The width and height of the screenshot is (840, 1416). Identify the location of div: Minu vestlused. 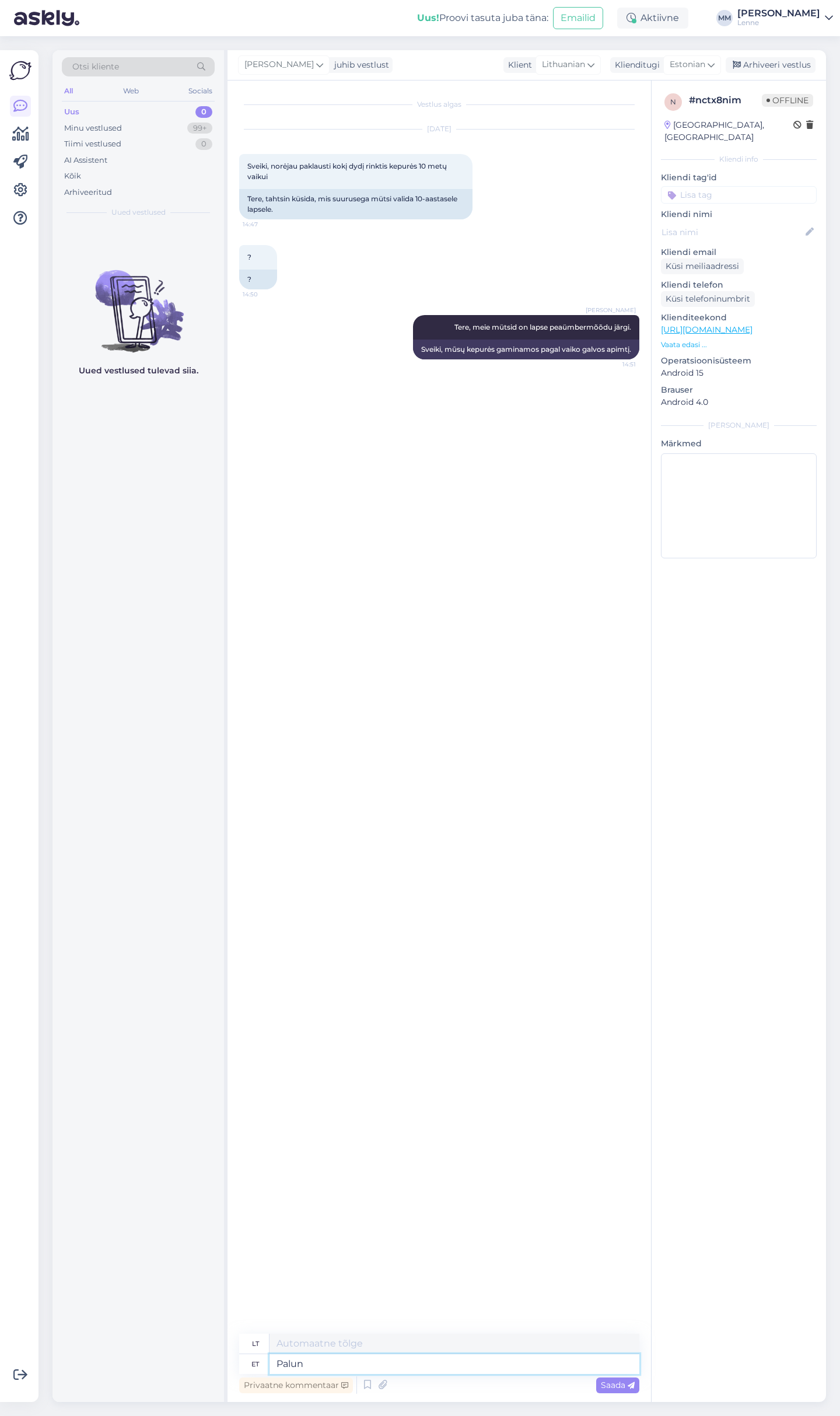
(92, 128).